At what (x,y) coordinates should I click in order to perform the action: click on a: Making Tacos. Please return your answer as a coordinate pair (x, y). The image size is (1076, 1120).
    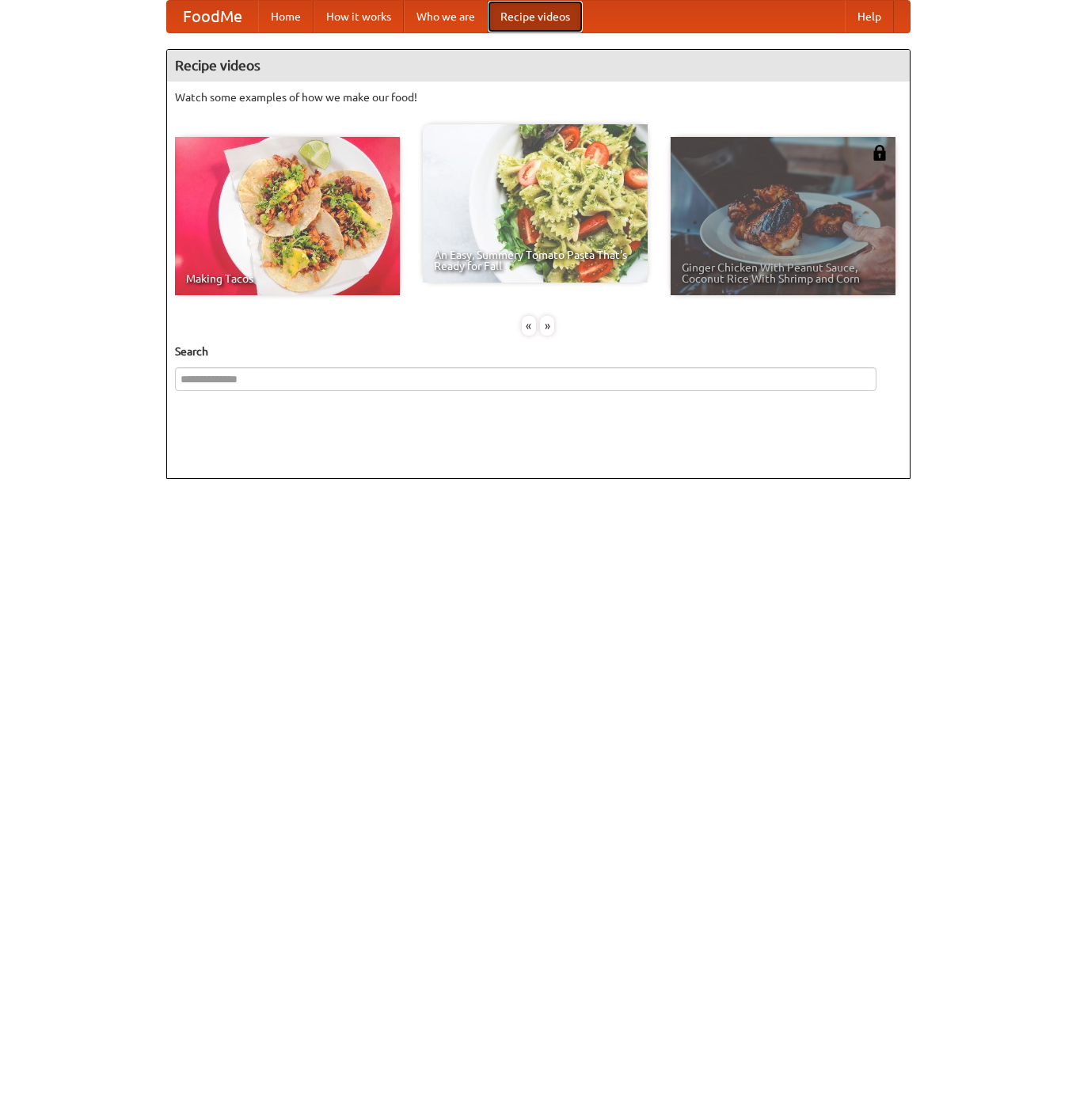
    Looking at the image, I should click on (288, 216).